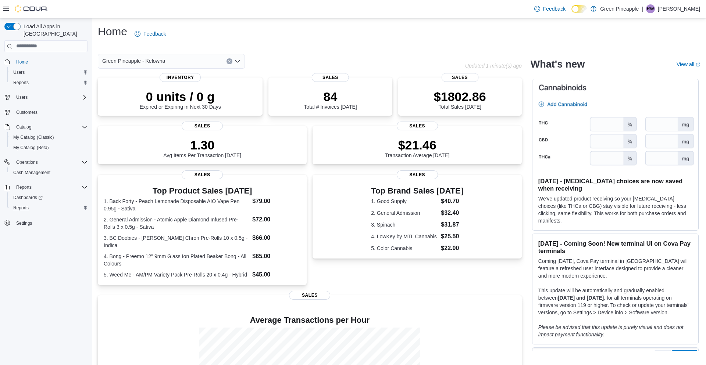 The height and width of the screenshot is (365, 706). I want to click on input: Dark Mode, so click(579, 9).